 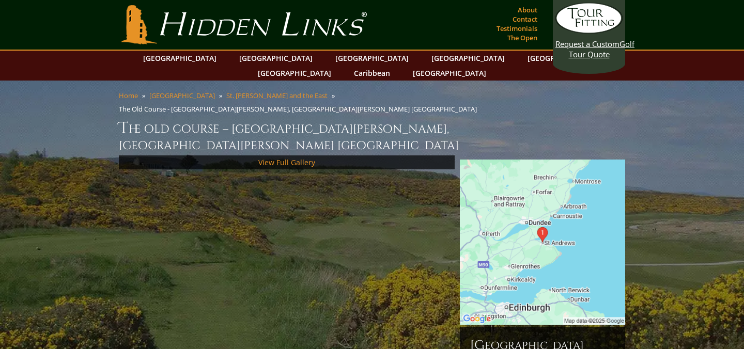 I want to click on a: Contact, so click(x=525, y=19).